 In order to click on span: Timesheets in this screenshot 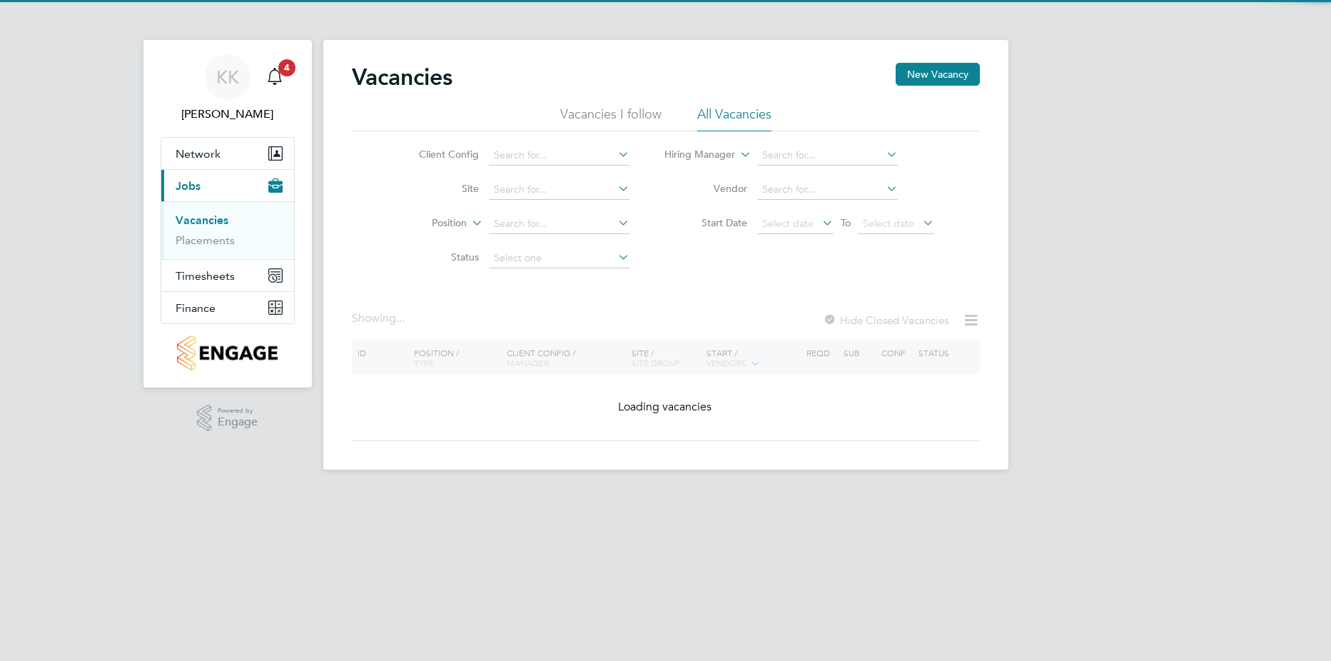, I will do `click(205, 275)`.